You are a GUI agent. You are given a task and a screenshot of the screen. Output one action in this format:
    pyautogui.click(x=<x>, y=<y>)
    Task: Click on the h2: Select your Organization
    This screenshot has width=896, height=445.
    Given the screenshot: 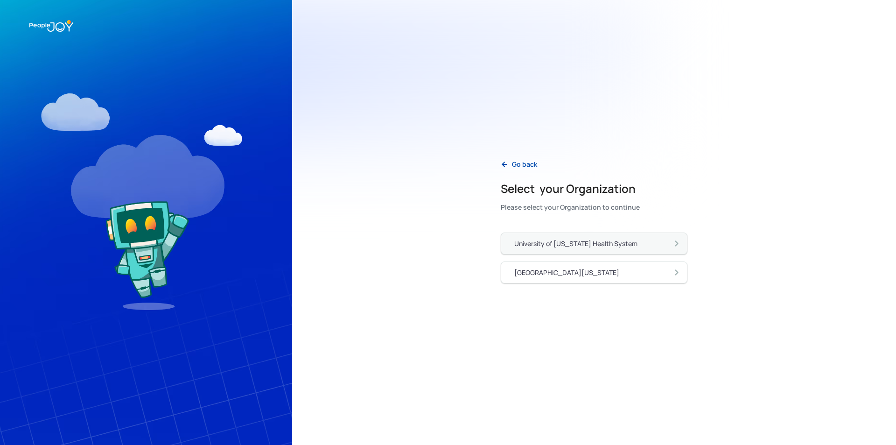 What is the action you would take?
    pyautogui.click(x=570, y=188)
    